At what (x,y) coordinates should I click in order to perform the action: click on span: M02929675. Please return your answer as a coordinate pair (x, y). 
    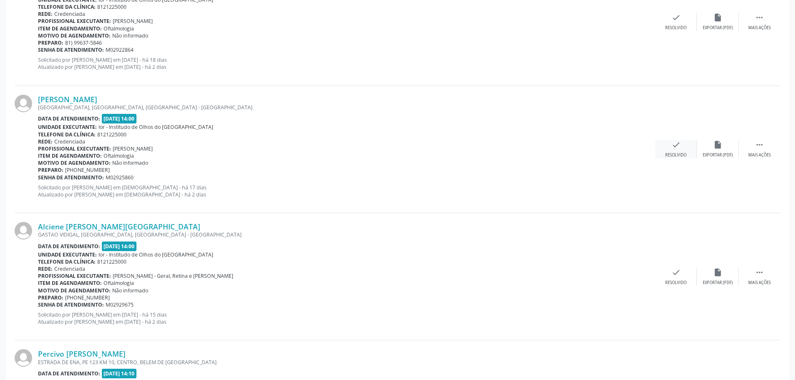
    Looking at the image, I should click on (119, 305).